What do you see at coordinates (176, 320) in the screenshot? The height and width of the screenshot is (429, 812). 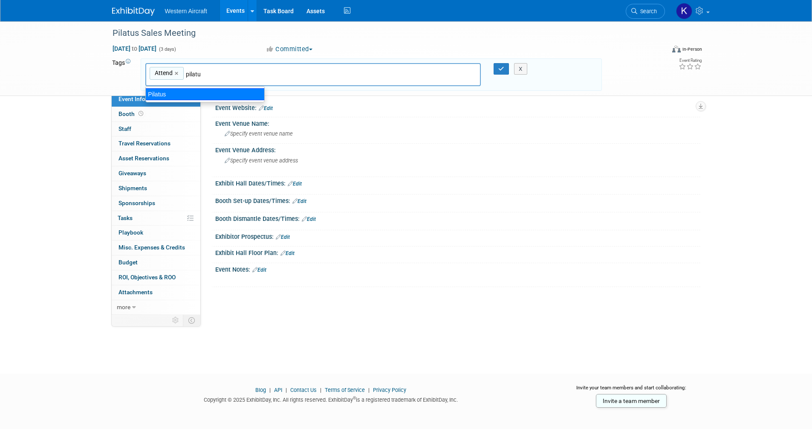 I see `td: Personalize Event Tab Strip` at bounding box center [176, 320].